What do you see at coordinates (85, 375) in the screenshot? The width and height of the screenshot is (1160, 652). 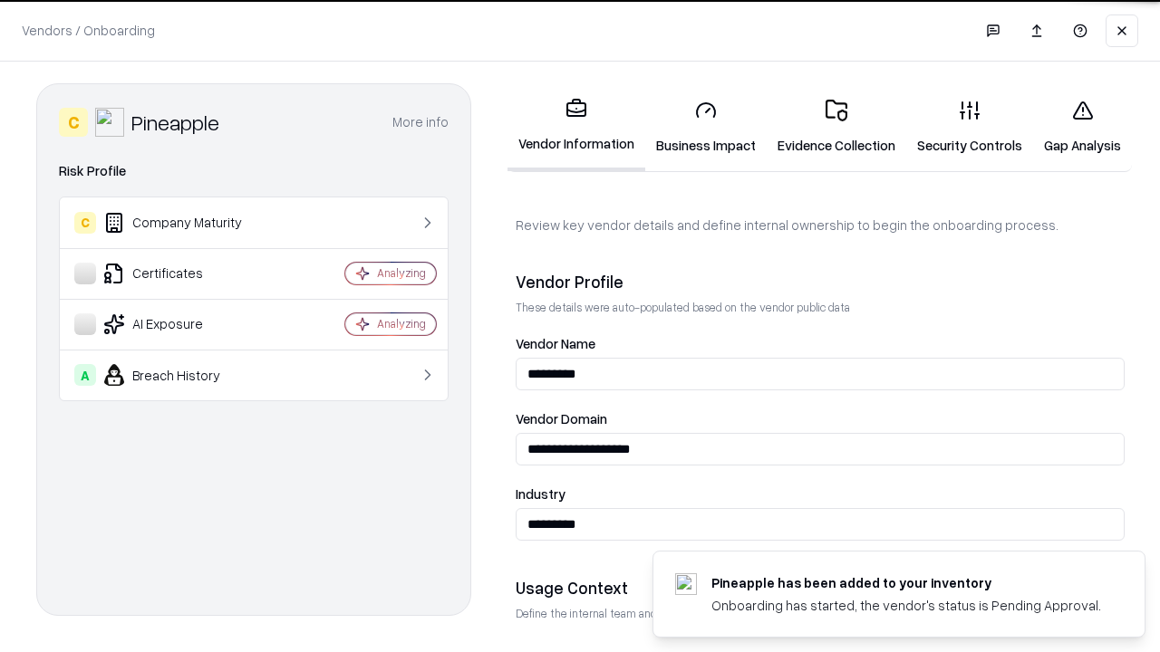 I see `div: A` at bounding box center [85, 375].